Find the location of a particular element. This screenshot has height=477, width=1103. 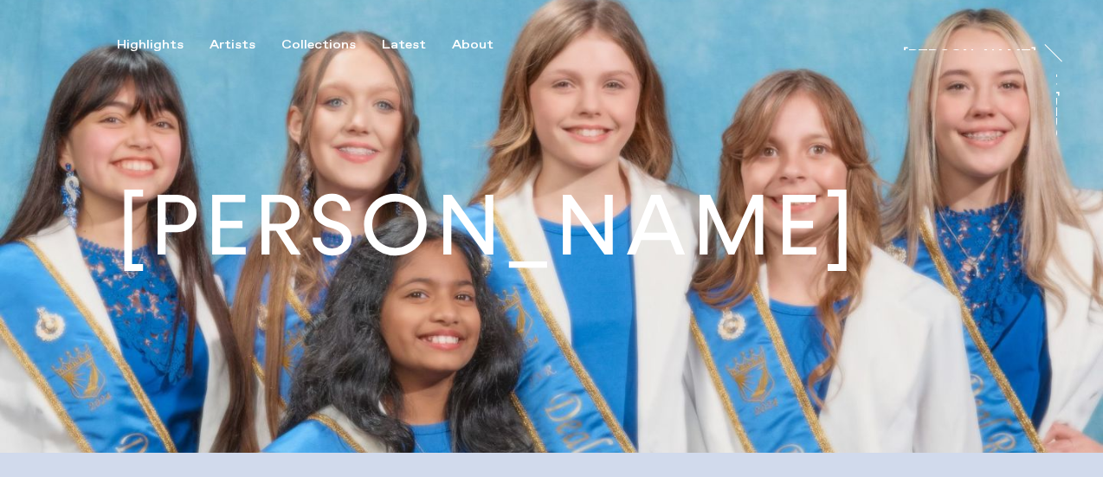

button: Latest is located at coordinates (417, 45).